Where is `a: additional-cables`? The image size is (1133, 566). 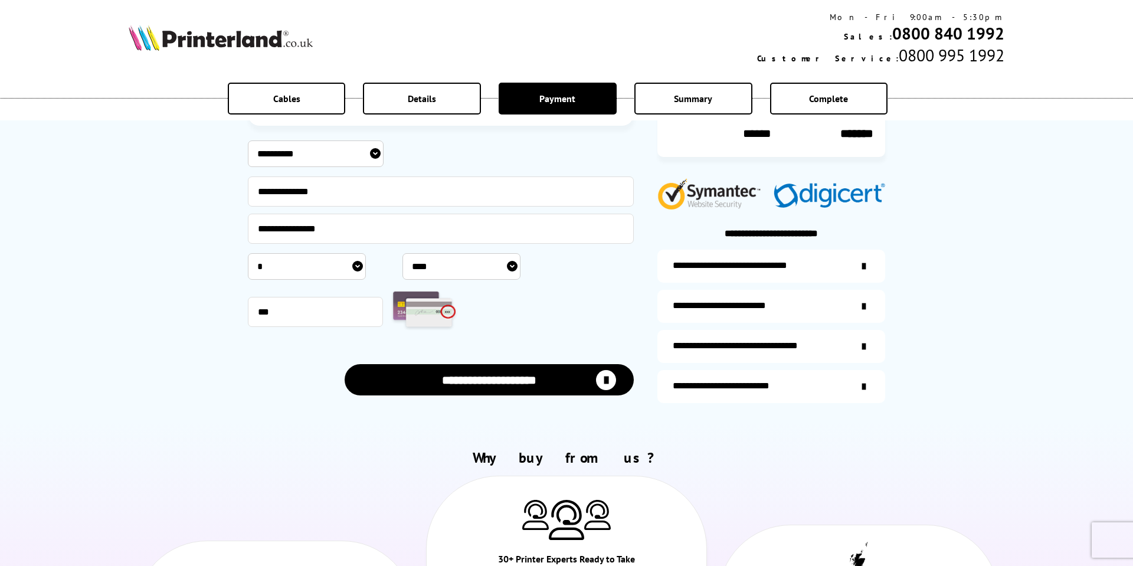
a: additional-cables is located at coordinates (771, 346).